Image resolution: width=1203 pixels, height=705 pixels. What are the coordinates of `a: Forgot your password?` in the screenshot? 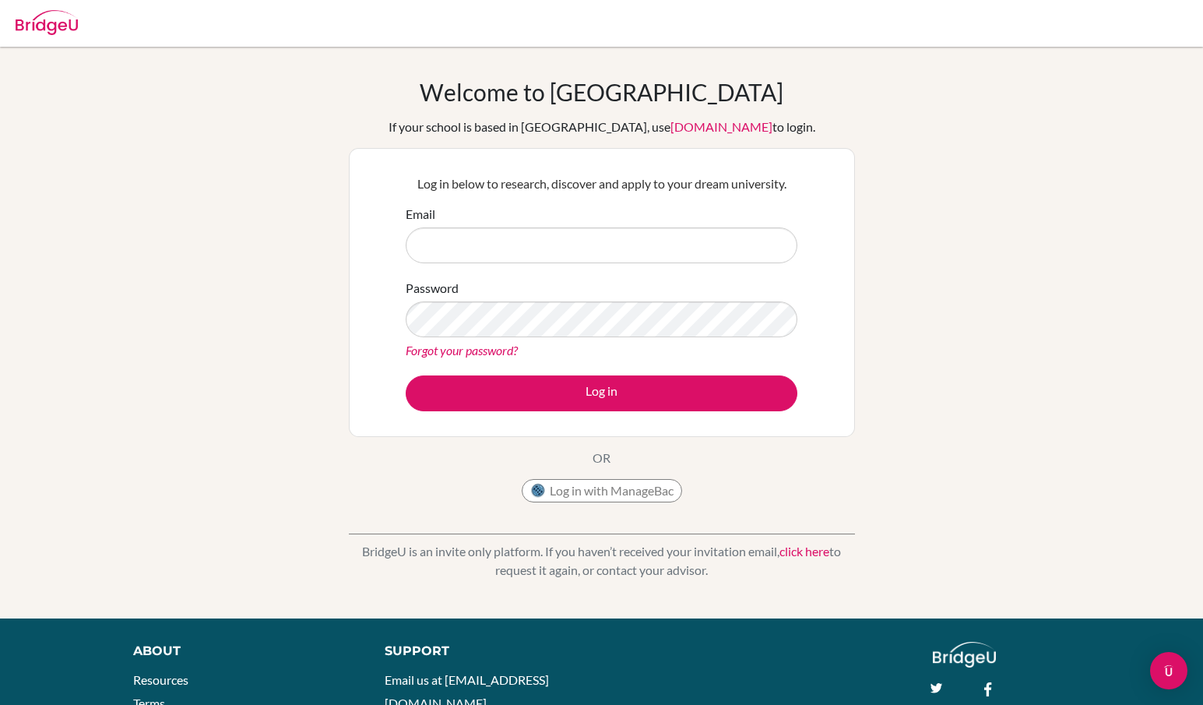 It's located at (462, 350).